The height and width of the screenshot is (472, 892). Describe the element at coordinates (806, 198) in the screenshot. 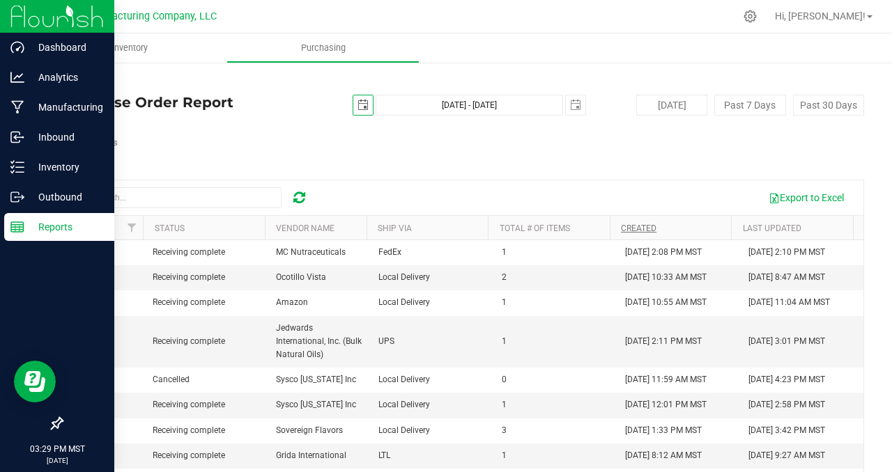

I see `button: Export to Excel` at that location.